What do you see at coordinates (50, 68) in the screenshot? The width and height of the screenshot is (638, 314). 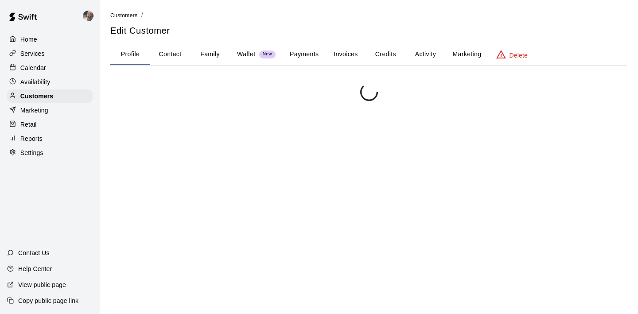 I see `a: Calendar` at bounding box center [50, 68].